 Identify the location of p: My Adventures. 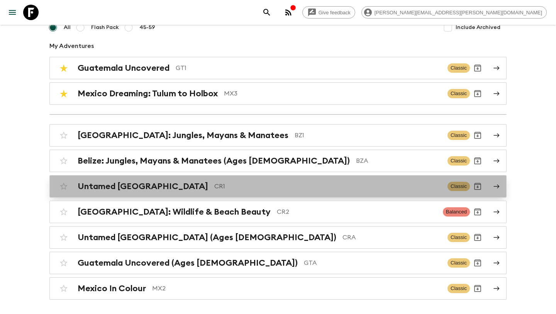
(278, 46).